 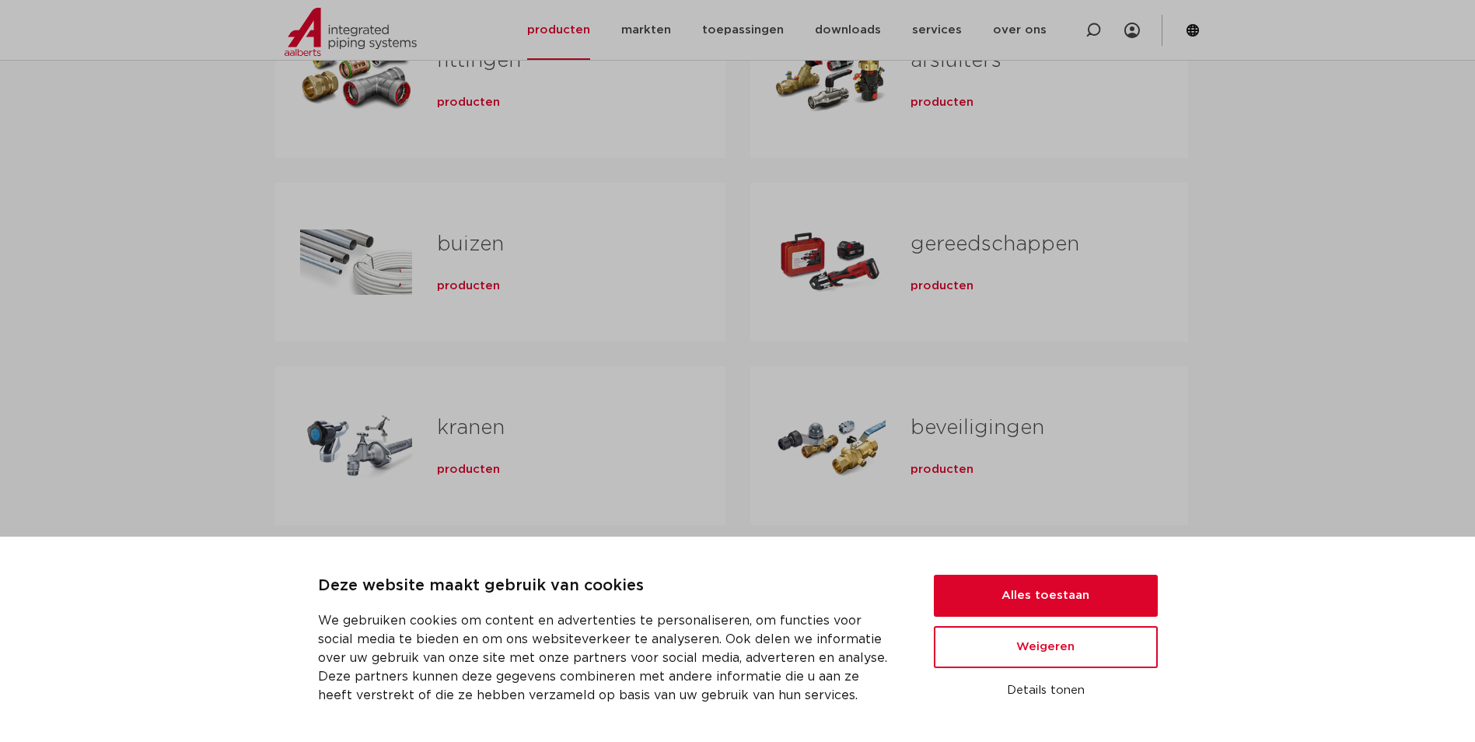 I want to click on button: Alles toestaan, so click(x=1046, y=596).